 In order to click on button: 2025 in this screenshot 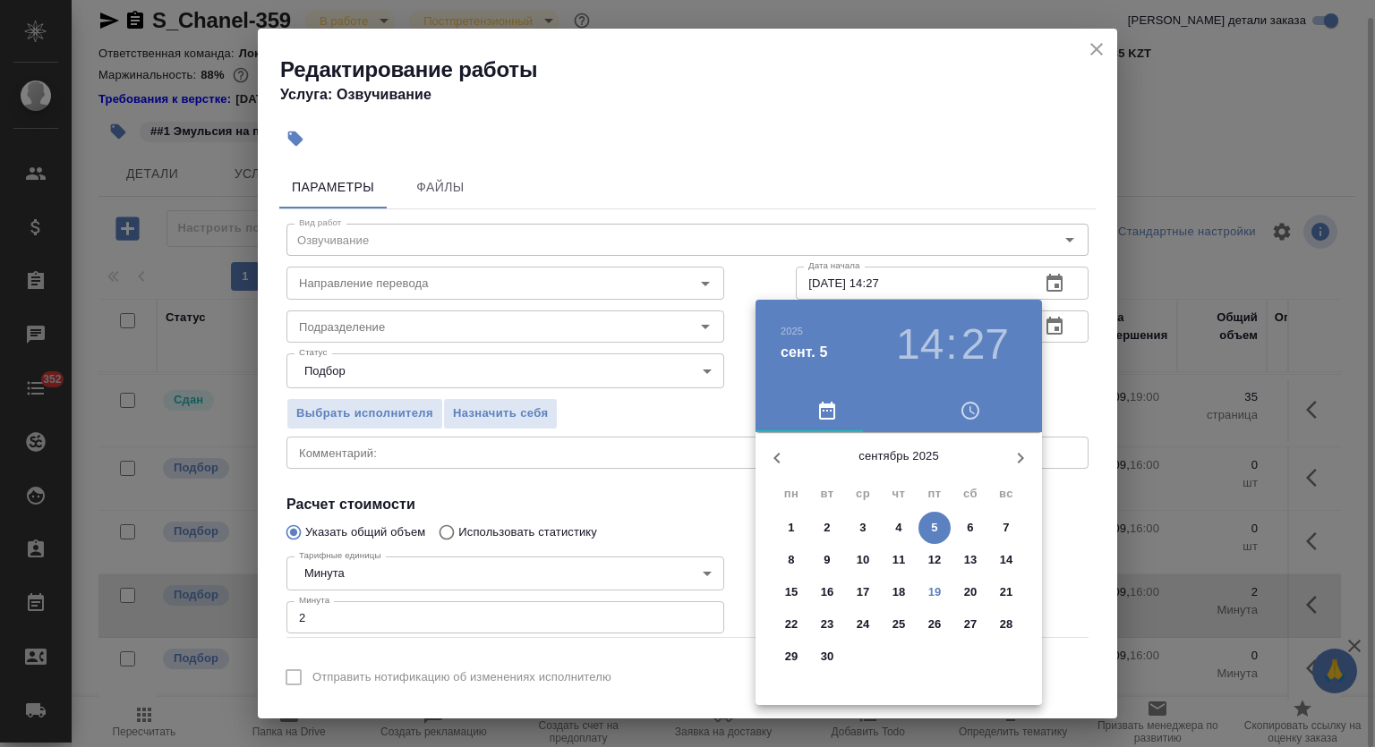, I will do `click(791, 331)`.